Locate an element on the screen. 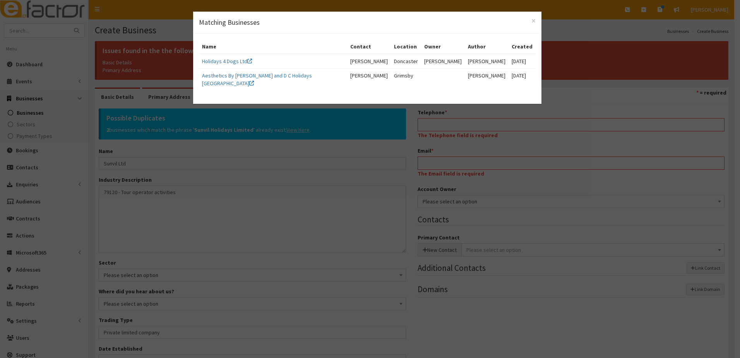  td: Doncaster is located at coordinates (406, 61).